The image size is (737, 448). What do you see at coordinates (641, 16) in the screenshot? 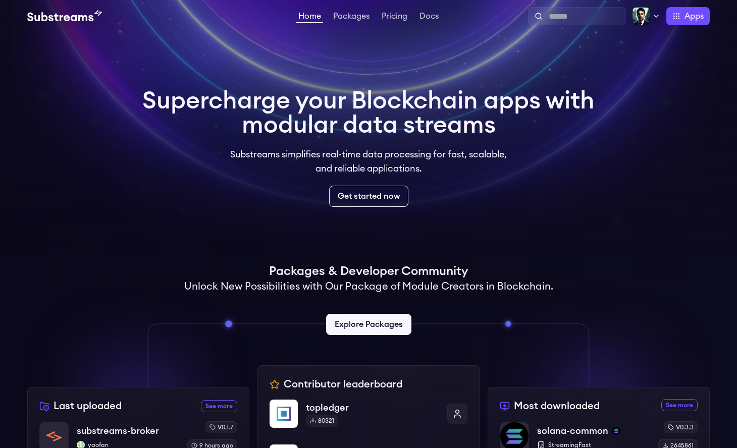
I see `img: Profile` at bounding box center [641, 16].